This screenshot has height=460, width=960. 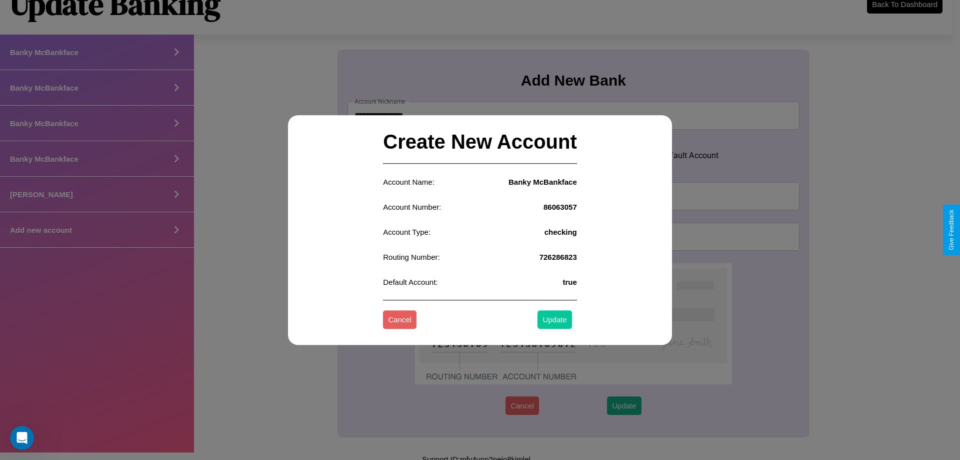 What do you see at coordinates (570, 282) in the screenshot?
I see `h4: true` at bounding box center [570, 282].